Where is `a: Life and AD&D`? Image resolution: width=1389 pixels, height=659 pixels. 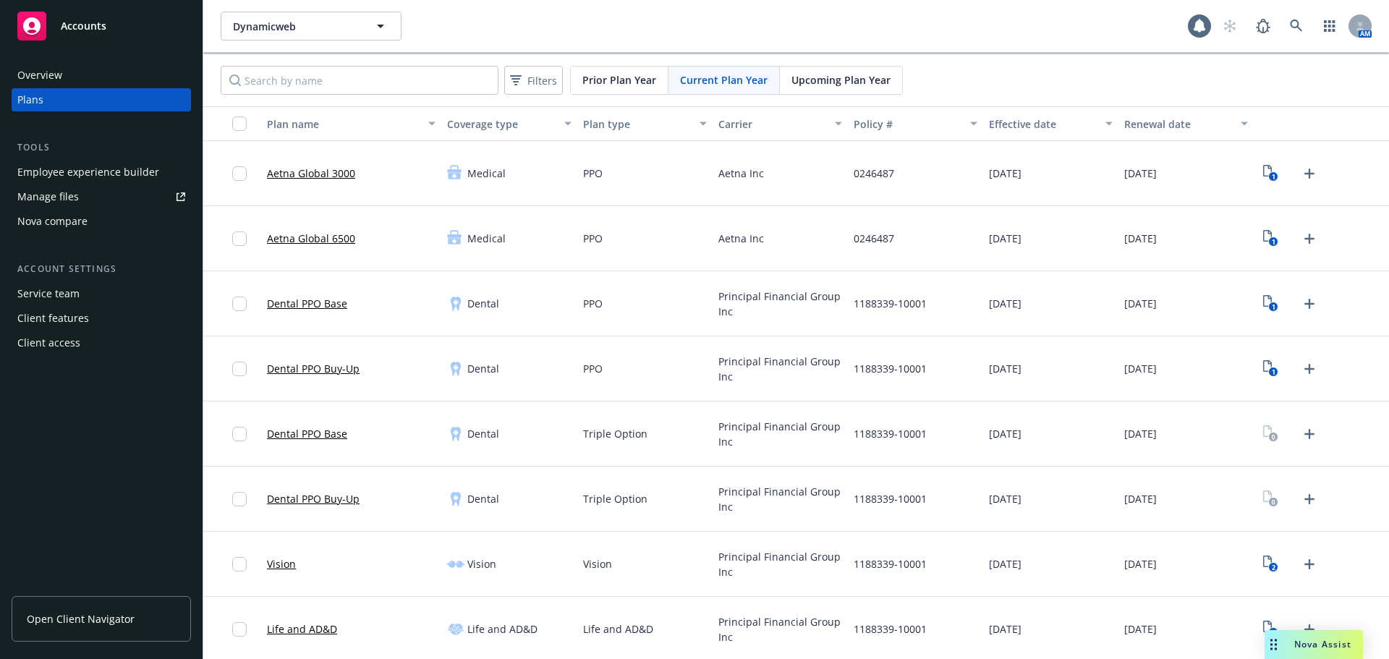
a: Life and AD&D is located at coordinates (302, 628).